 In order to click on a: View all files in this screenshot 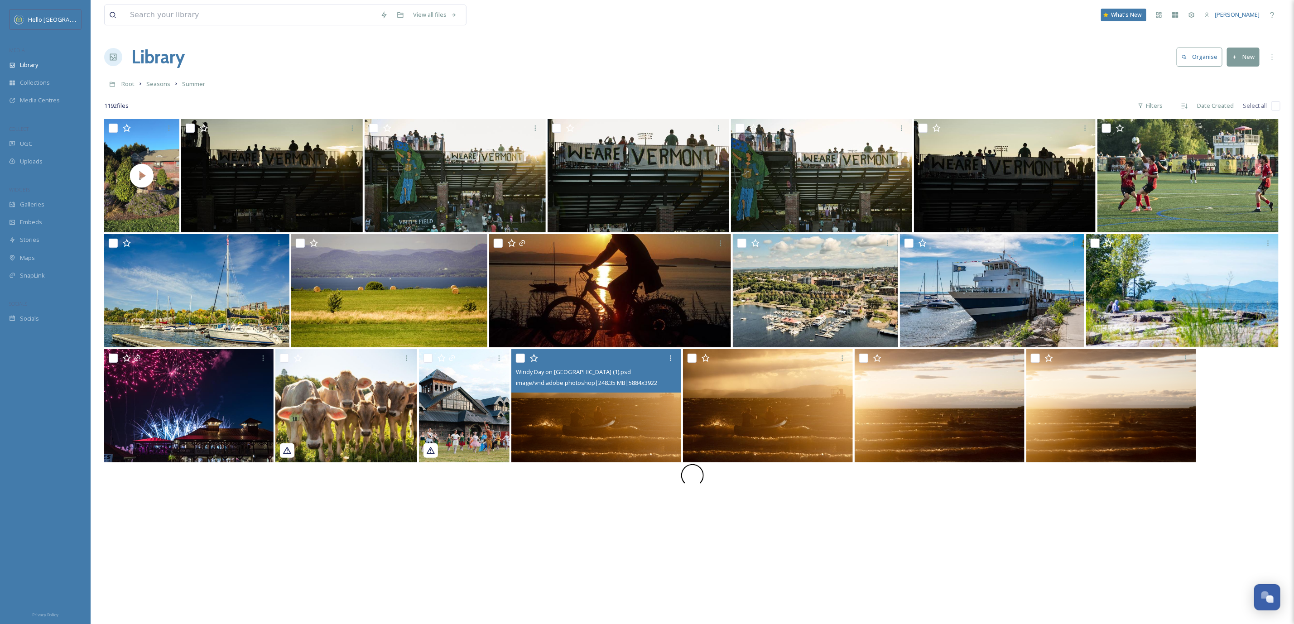, I will do `click(435, 14)`.